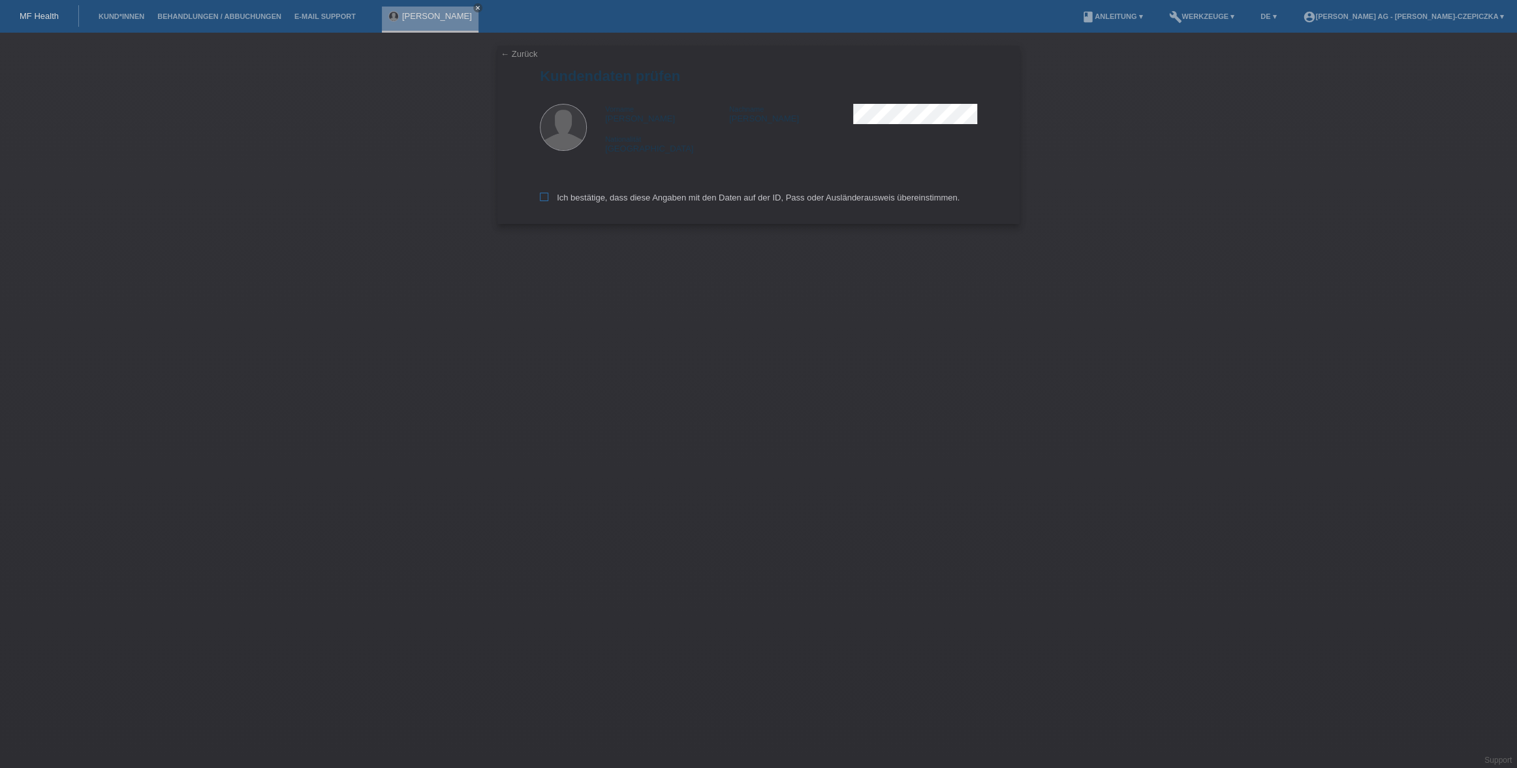  What do you see at coordinates (1088, 17) in the screenshot?
I see `i: book` at bounding box center [1088, 17].